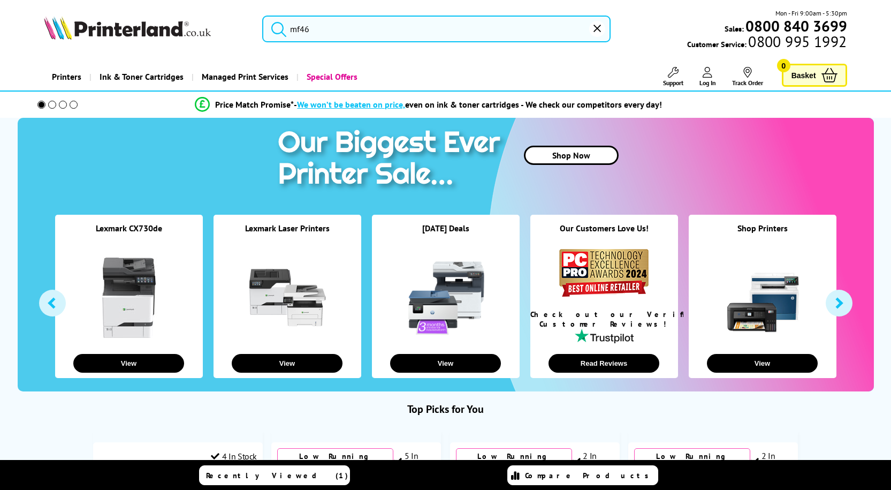 The width and height of the screenshot is (891, 490). I want to click on span: 0800 995 1992, so click(796, 41).